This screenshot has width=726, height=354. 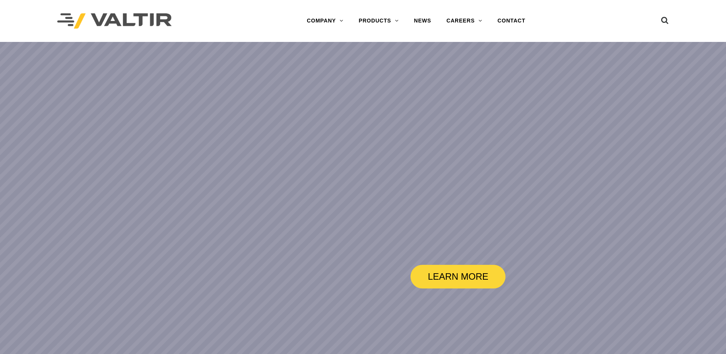 What do you see at coordinates (511, 21) in the screenshot?
I see `a: CONTACT` at bounding box center [511, 21].